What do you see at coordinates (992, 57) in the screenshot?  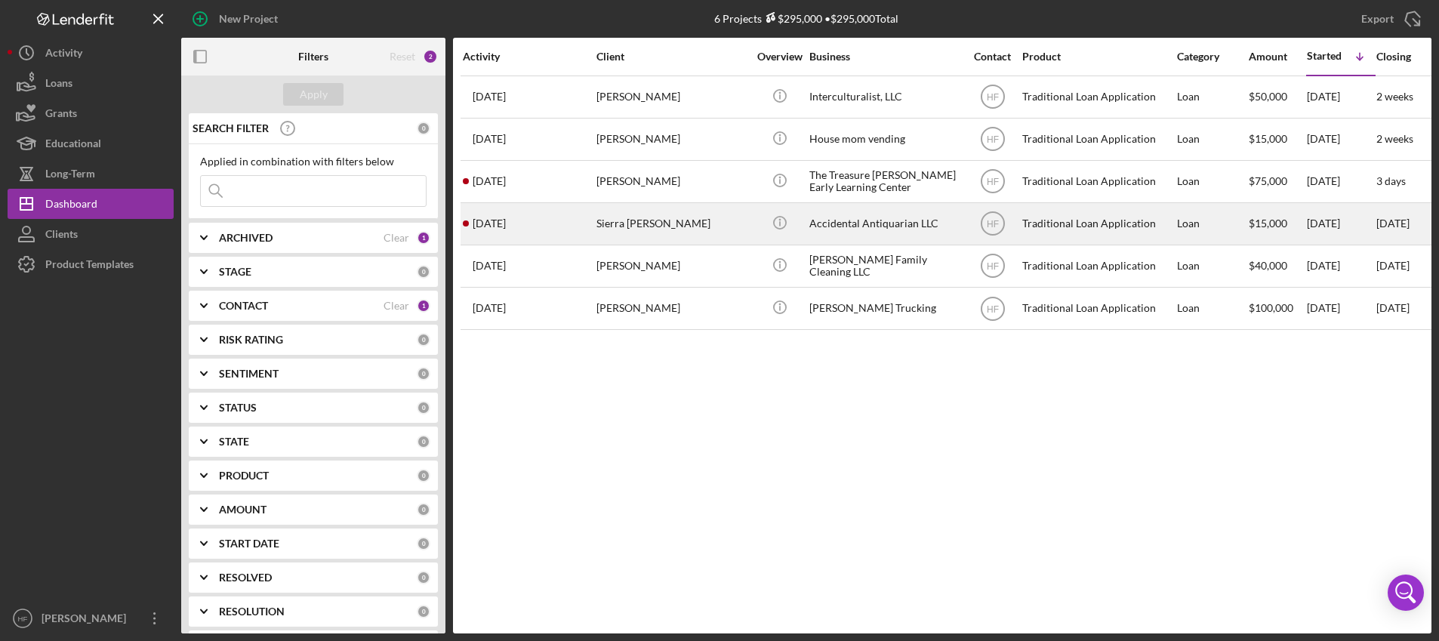 I see `div: Contact` at bounding box center [992, 57].